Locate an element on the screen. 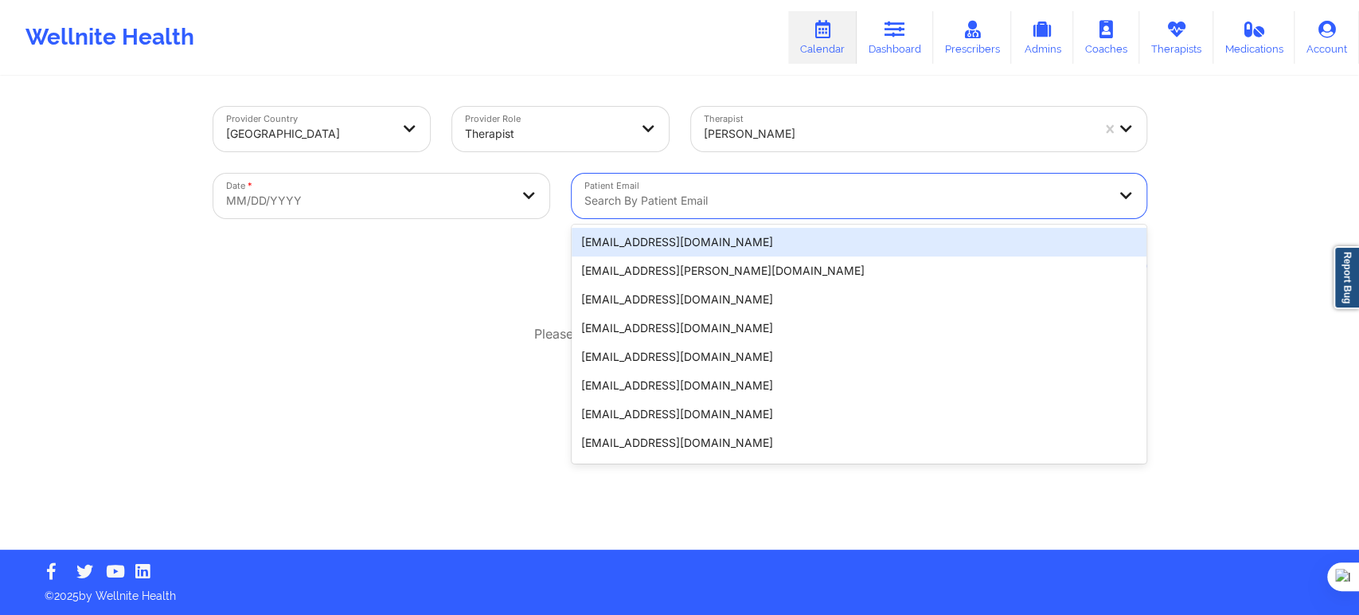  a: Coaches is located at coordinates (1106, 37).